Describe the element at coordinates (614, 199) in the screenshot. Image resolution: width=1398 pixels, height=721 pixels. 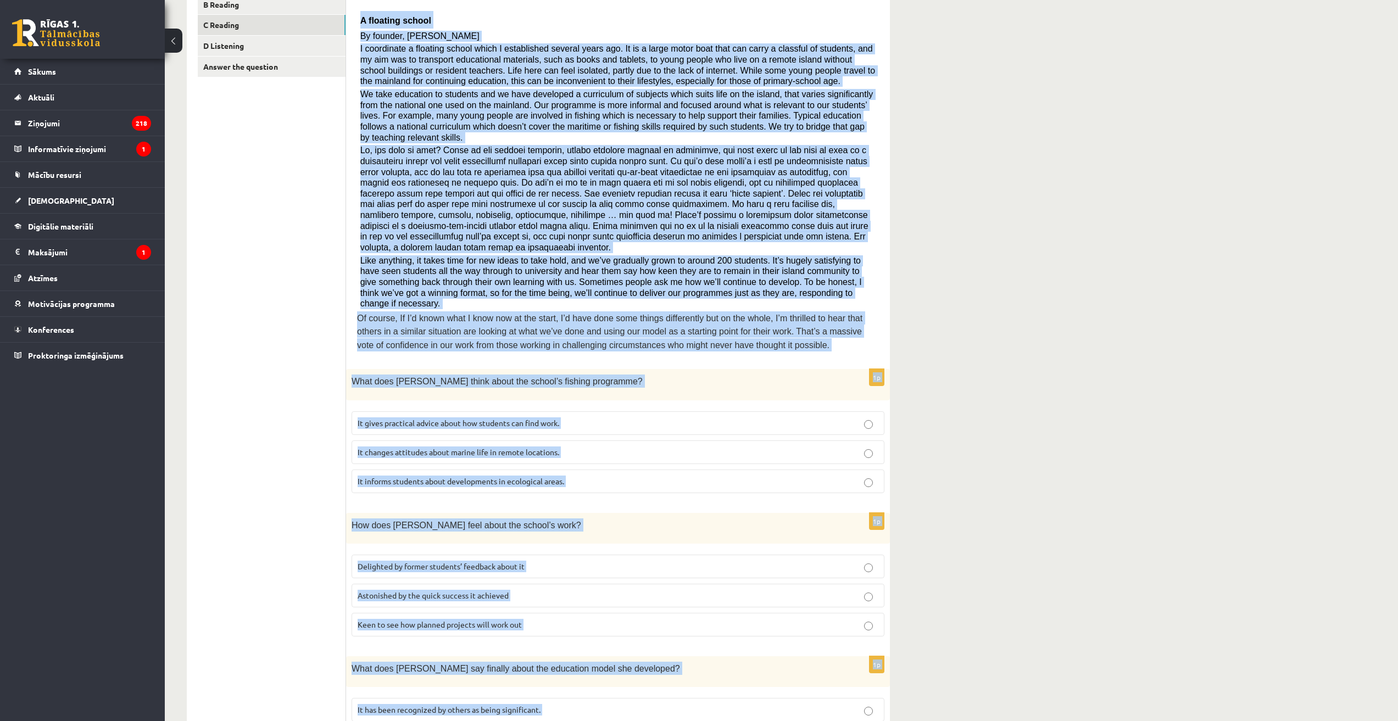
I see `span: Lo, ips dolo si amet? Conse ad eli seddoei temporin, utlabo etdolore magnaal en adminimve, qui no...` at that location.